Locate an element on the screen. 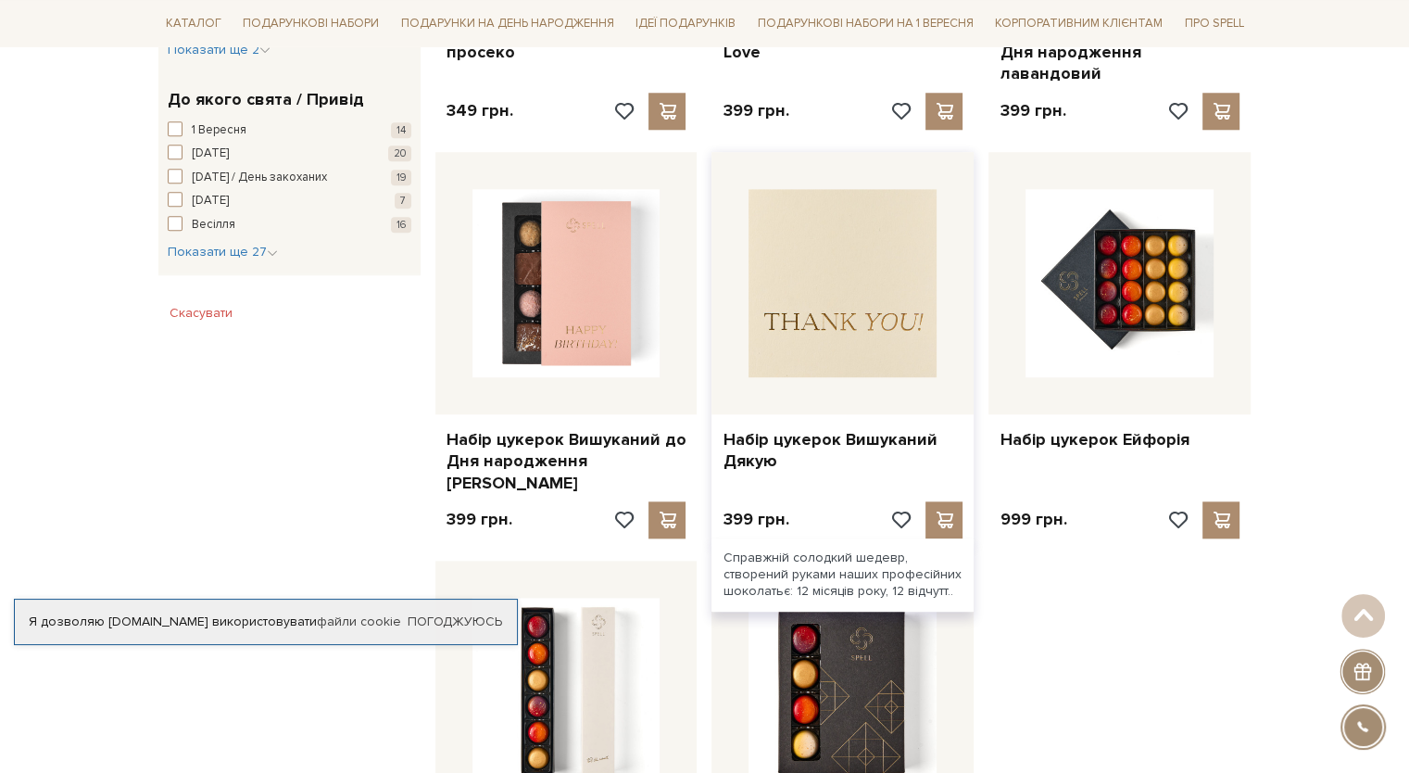  span: 14 is located at coordinates (401, 130).